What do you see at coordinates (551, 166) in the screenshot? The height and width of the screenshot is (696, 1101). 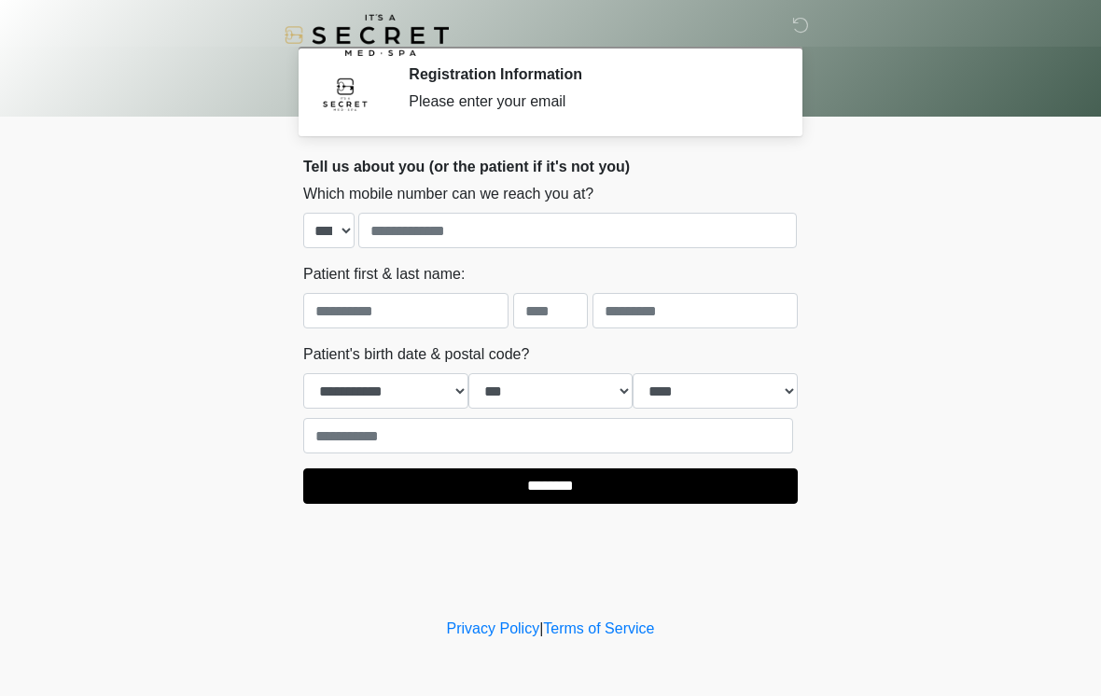 I see `h2: Tell us about you (or the patient if it's not you)` at bounding box center [551, 166].